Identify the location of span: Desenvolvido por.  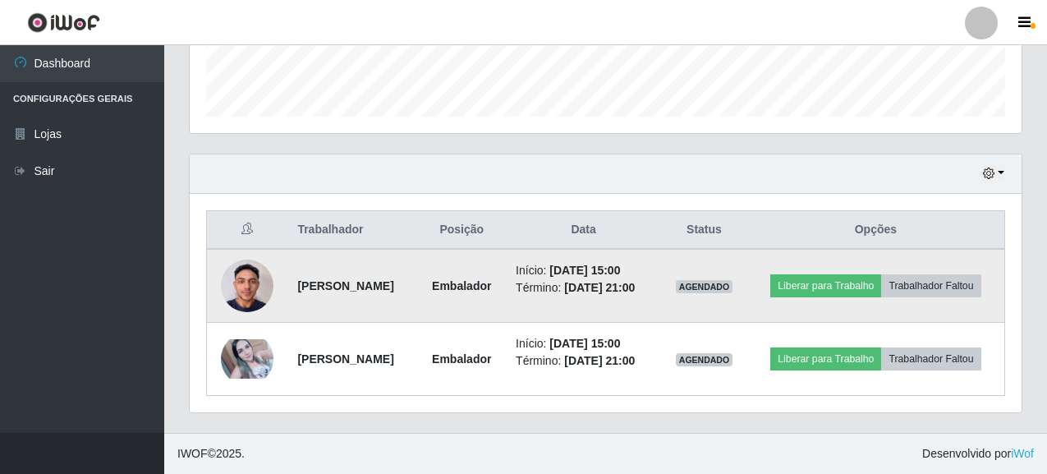
(978, 453).